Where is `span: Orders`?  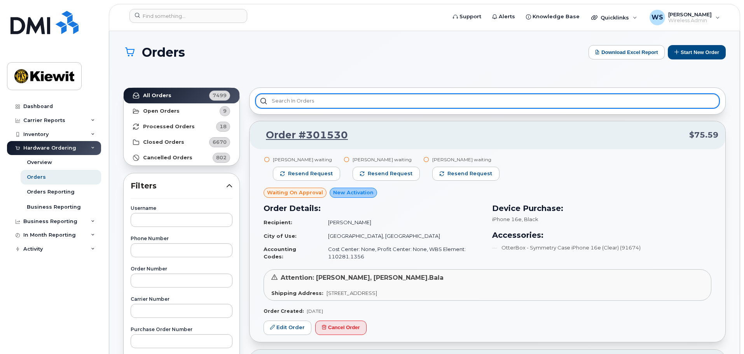
span: Orders is located at coordinates (163, 52).